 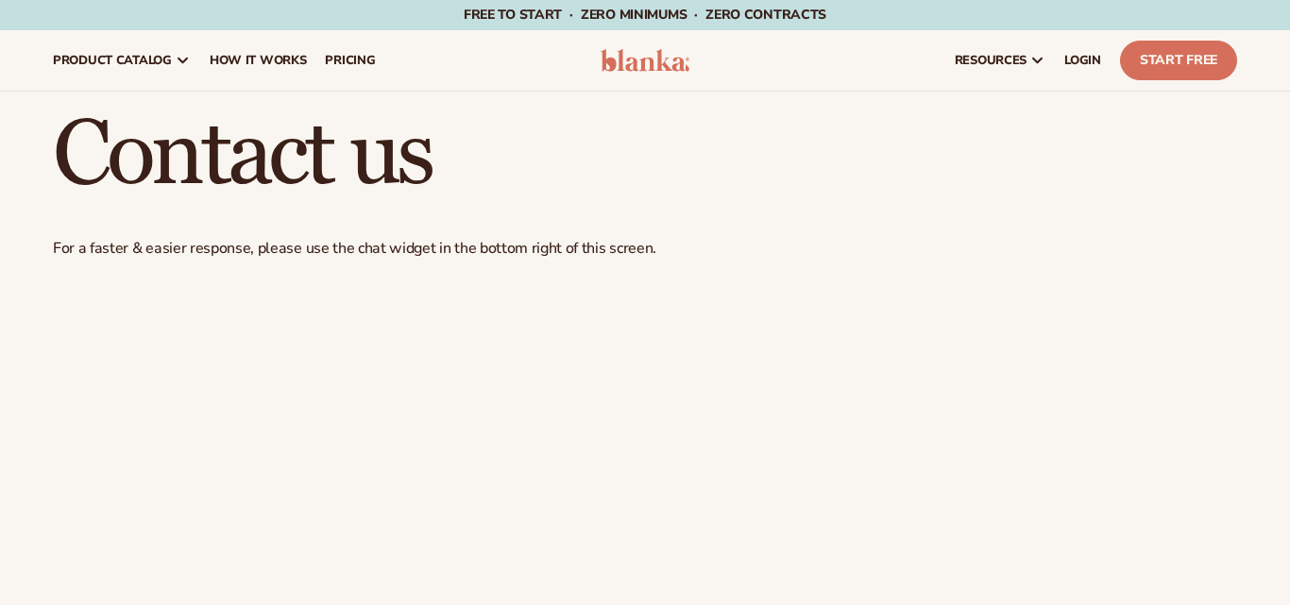 What do you see at coordinates (1178, 60) in the screenshot?
I see `a: Start Free` at bounding box center [1178, 60].